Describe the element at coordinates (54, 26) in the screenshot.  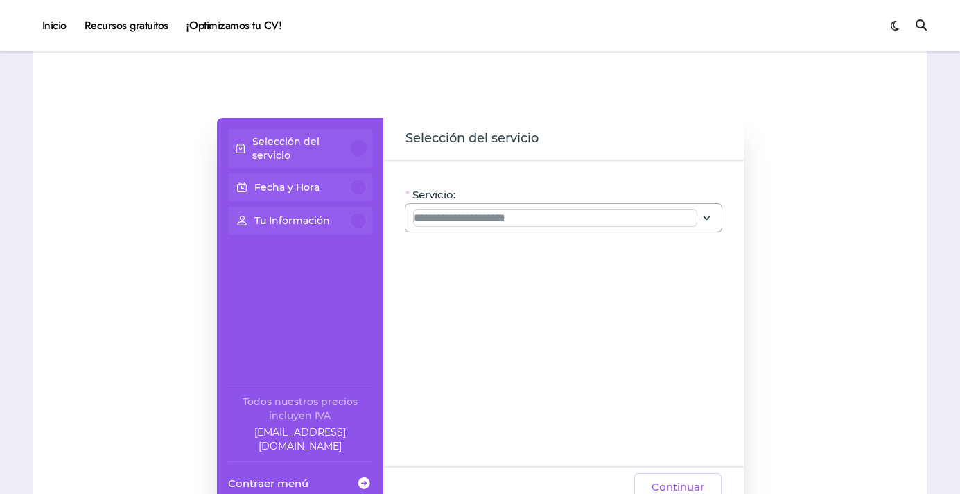
I see `a: Inicio` at that location.